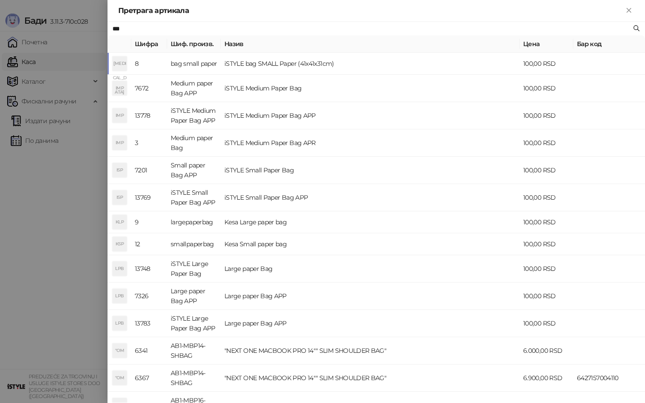 This screenshot has height=403, width=645. Describe the element at coordinates (194, 143) in the screenshot. I see `td: Medium paper Bag` at that location.